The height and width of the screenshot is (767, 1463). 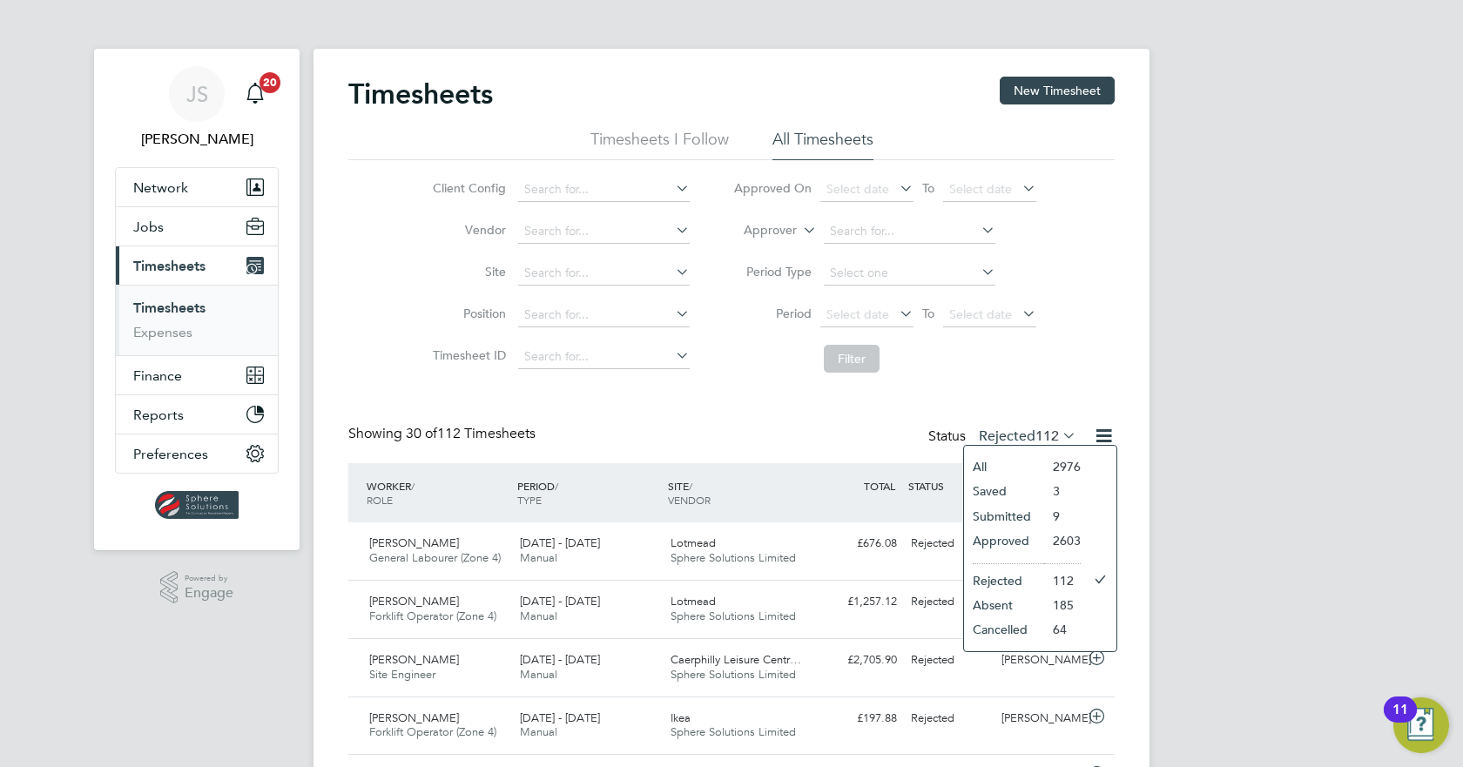 What do you see at coordinates (1062, 630) in the screenshot?
I see `li: 64` at bounding box center [1062, 630].